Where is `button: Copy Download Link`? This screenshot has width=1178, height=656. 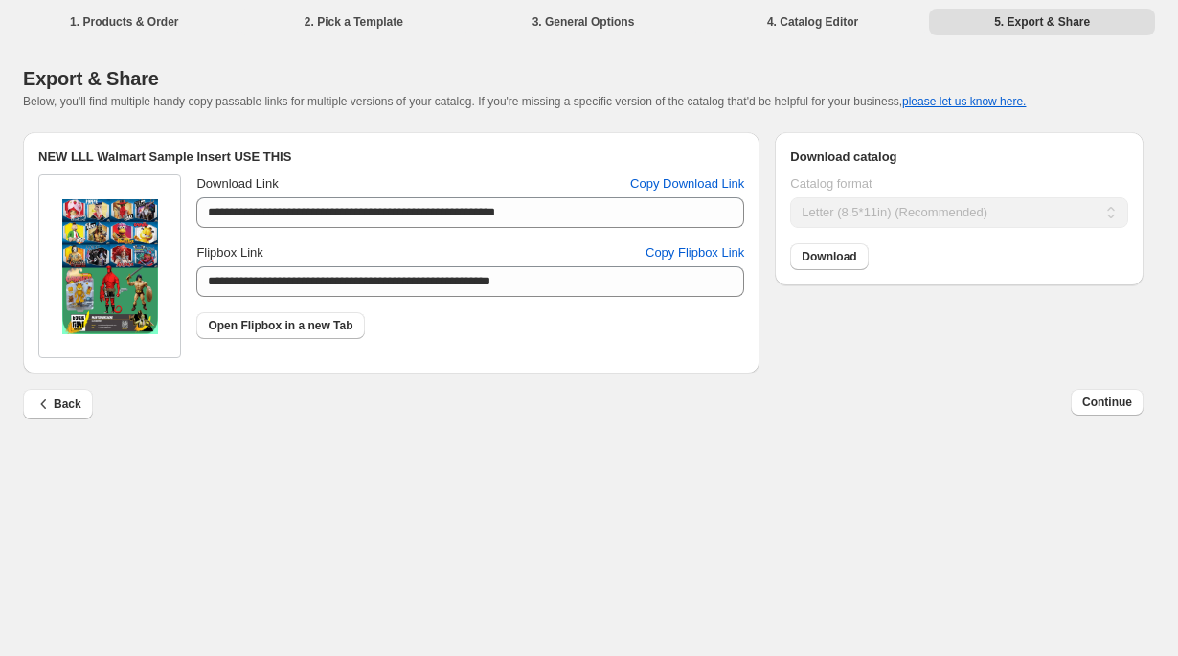 button: Copy Download Link is located at coordinates (687, 184).